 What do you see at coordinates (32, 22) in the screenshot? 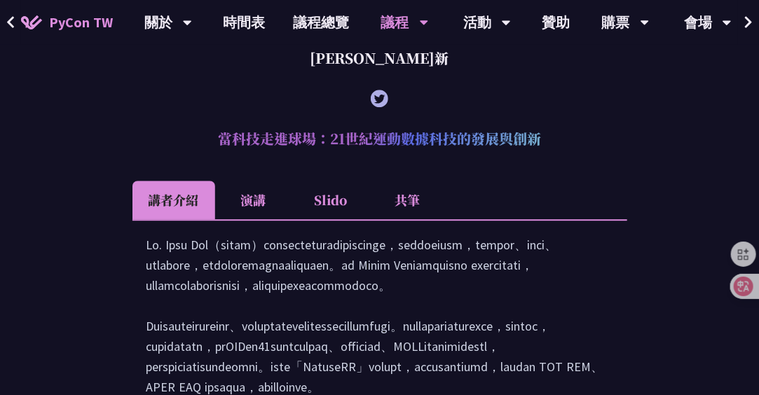
I see `img: Home icon of PyCon TW 2025` at bounding box center [32, 22].